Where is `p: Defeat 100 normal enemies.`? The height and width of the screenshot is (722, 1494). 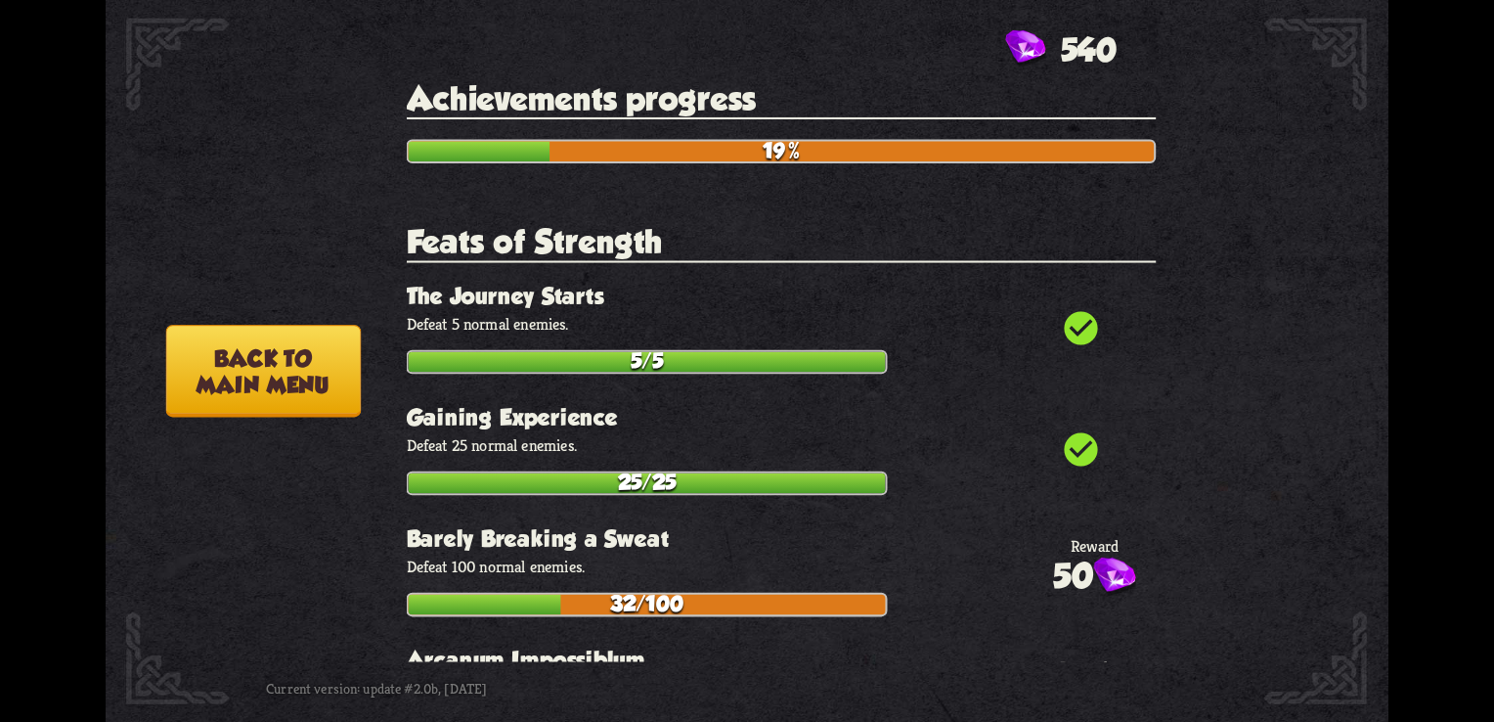
p: Defeat 100 normal enemies. is located at coordinates (781, 567).